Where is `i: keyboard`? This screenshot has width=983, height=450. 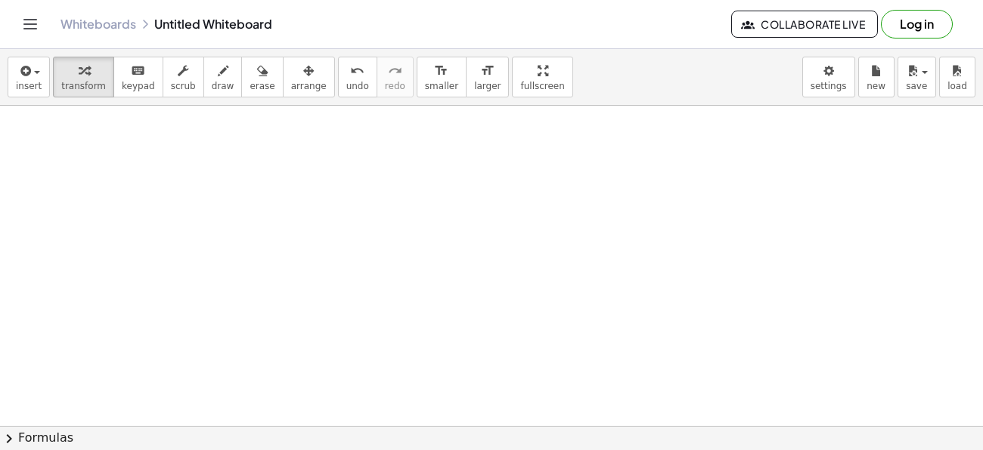 i: keyboard is located at coordinates (138, 71).